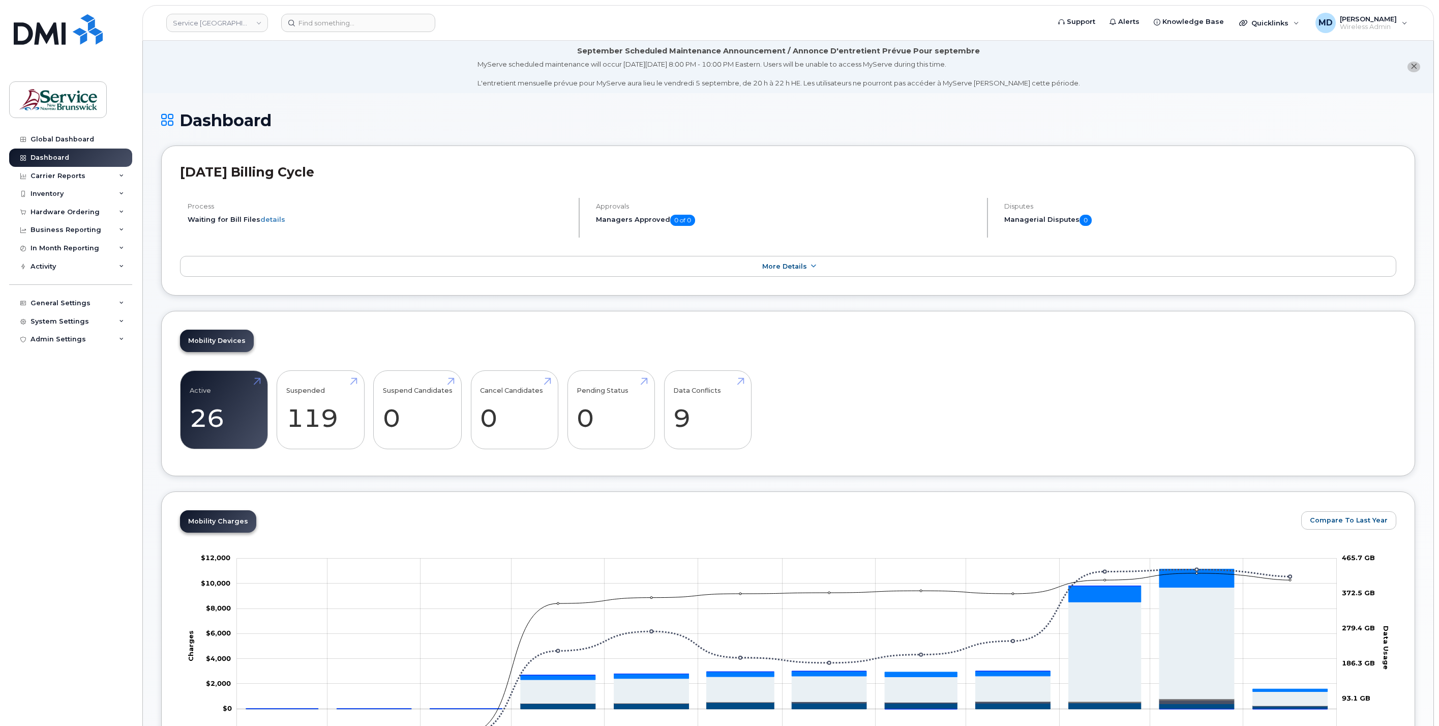 This screenshot has height=726, width=1439. Describe the element at coordinates (217, 341) in the screenshot. I see `a: Mobility Devices` at that location.